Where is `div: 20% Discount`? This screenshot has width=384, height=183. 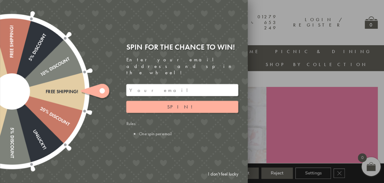
div: 20% Discount is located at coordinates (40, 108).